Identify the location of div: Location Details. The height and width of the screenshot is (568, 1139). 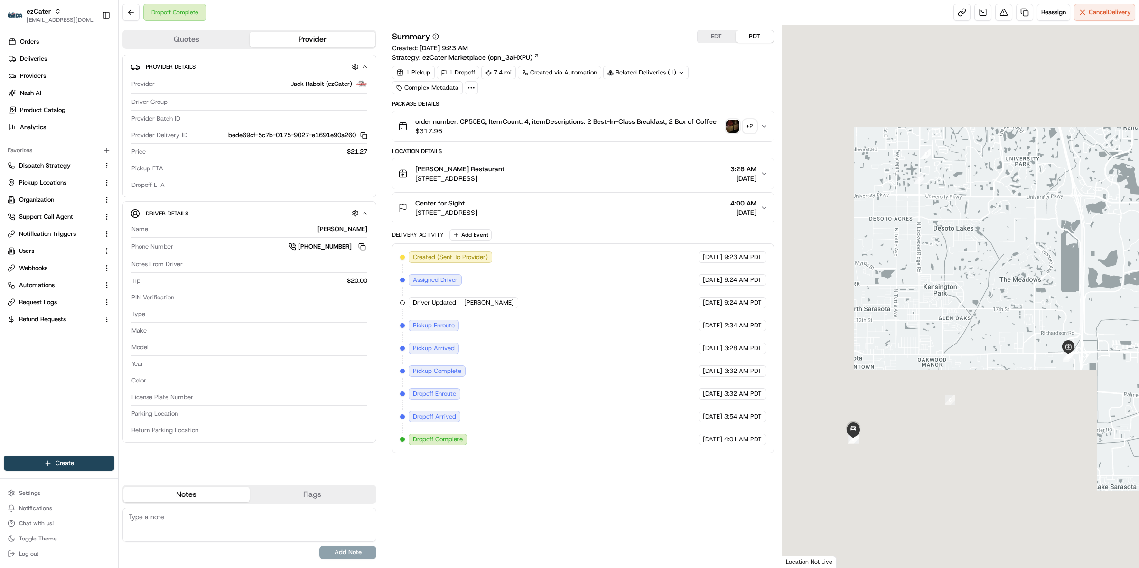
(583, 151).